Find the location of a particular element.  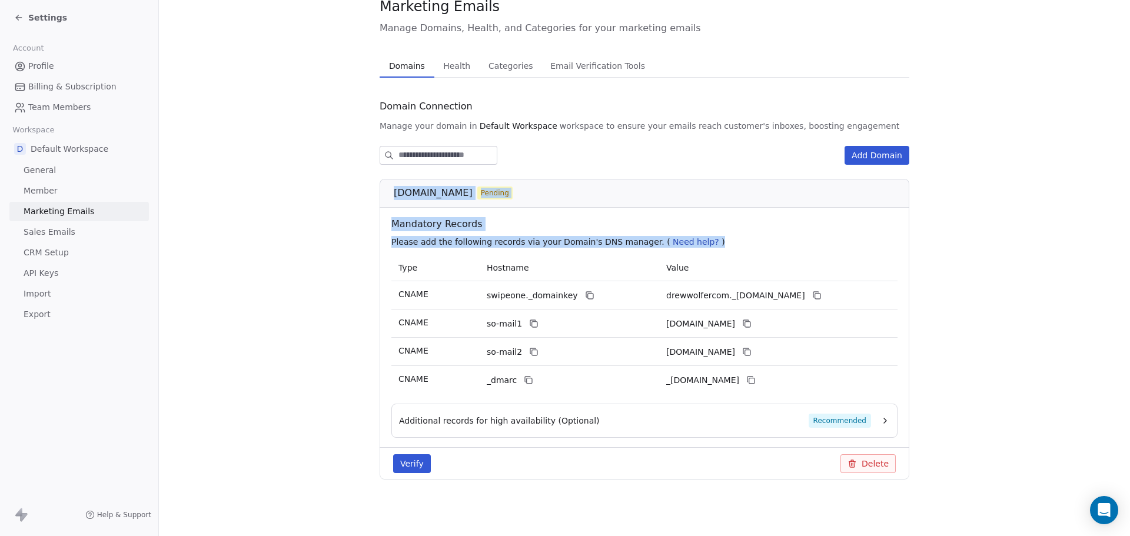

span: Team Members is located at coordinates (59, 107).